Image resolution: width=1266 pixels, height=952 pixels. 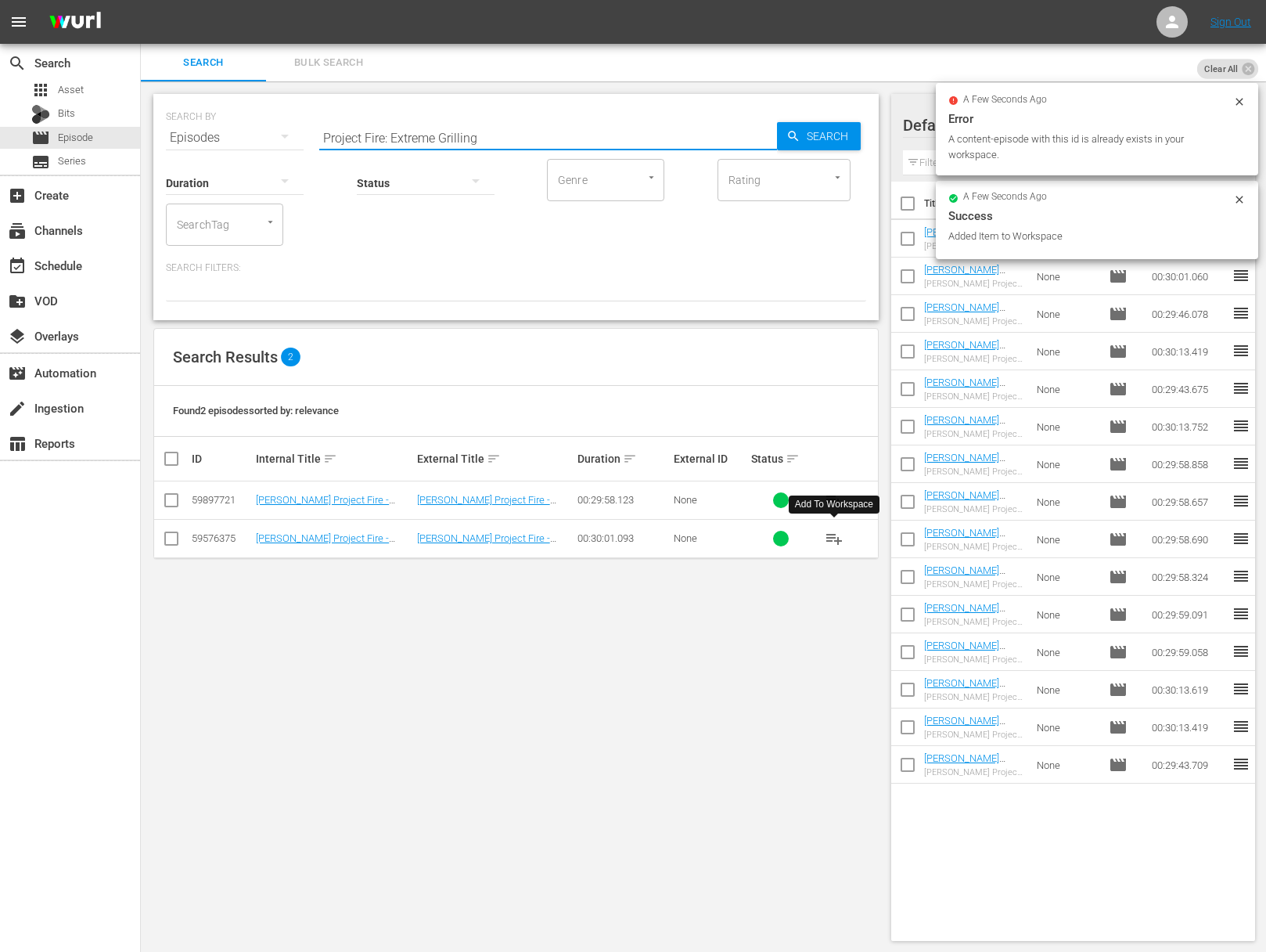 What do you see at coordinates (834, 504) in the screenshot?
I see `div: Add To Workspace` at bounding box center [834, 504].